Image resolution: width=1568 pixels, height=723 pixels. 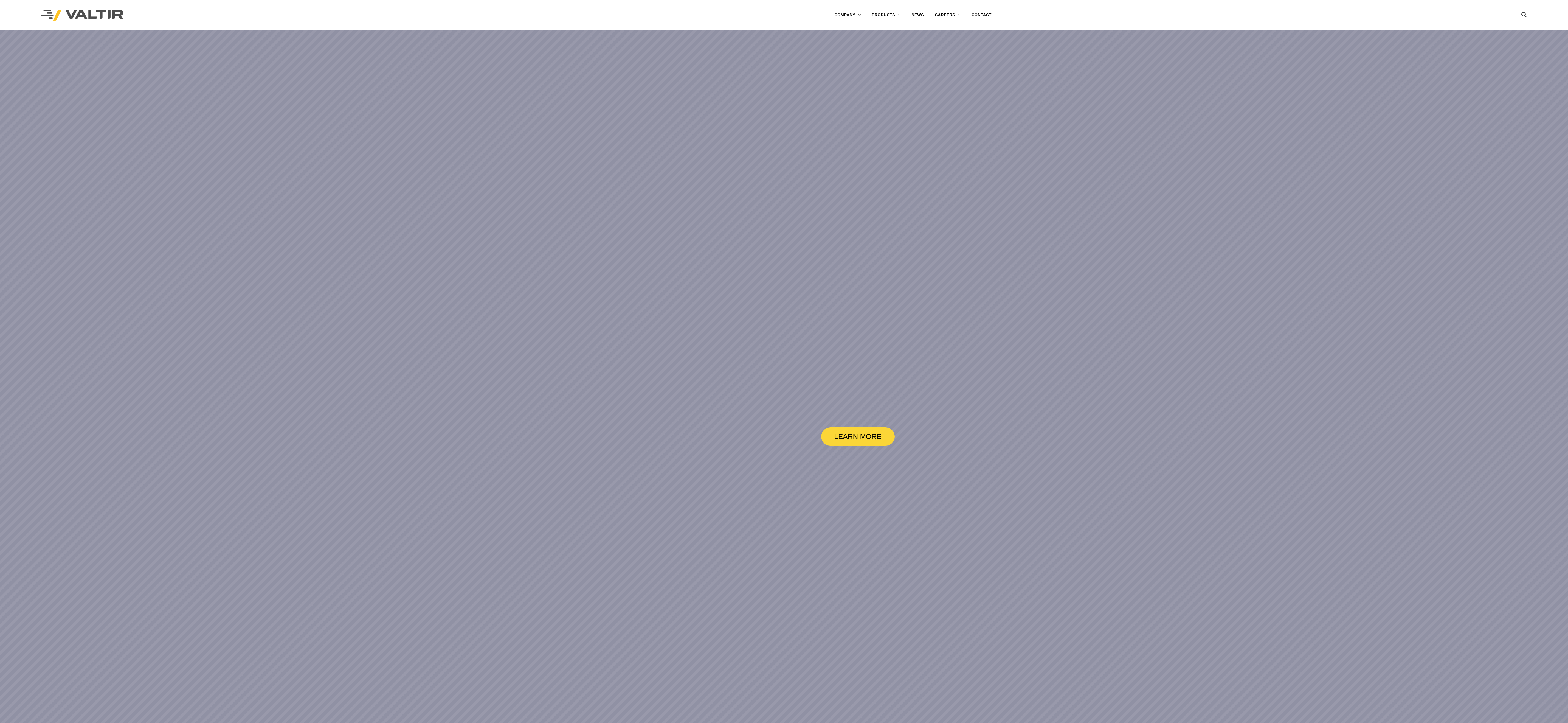 I want to click on a: COMPANY, so click(x=848, y=15).